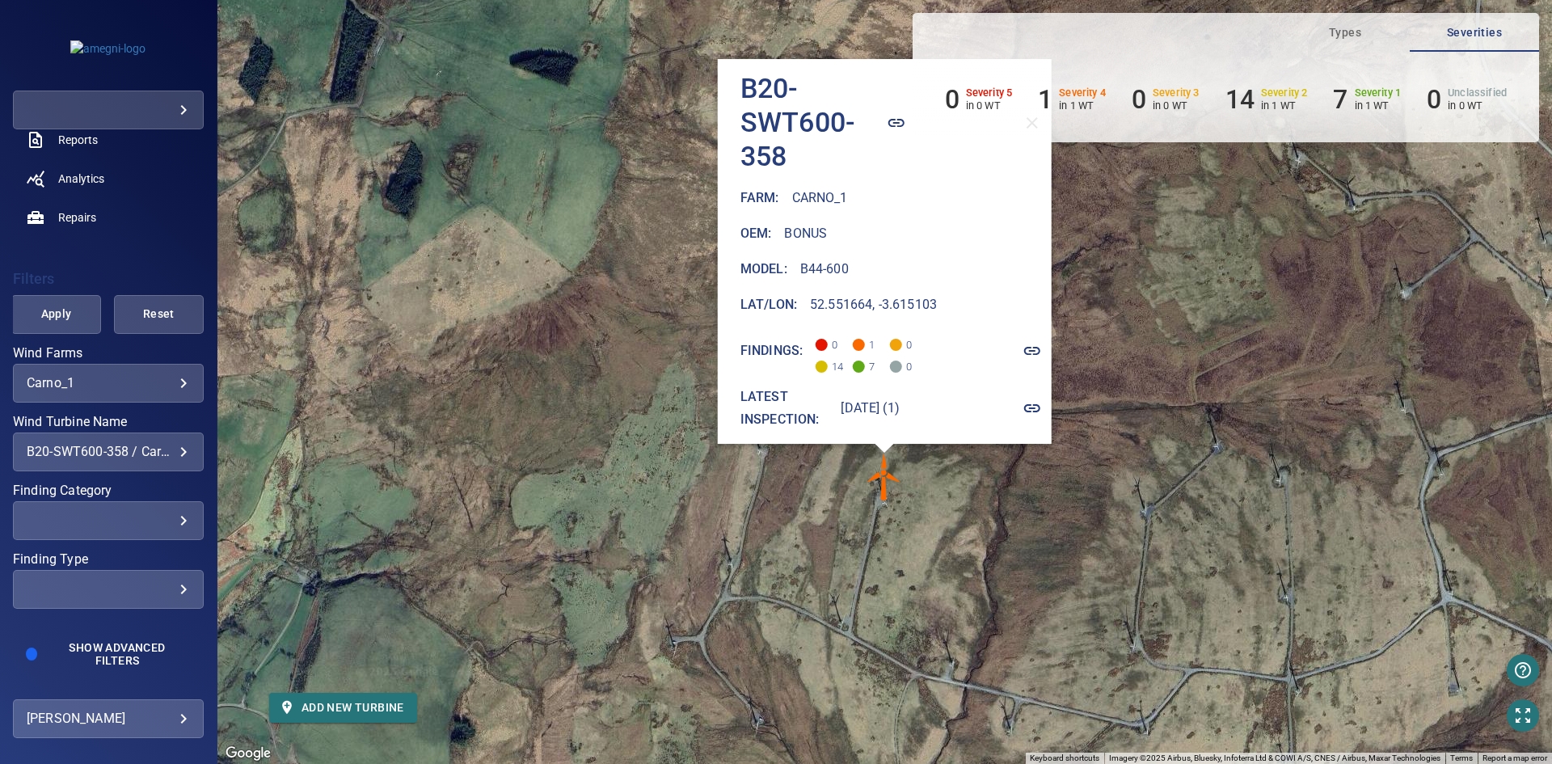 The height and width of the screenshot is (764, 1552). Describe the element at coordinates (1064, 758) in the screenshot. I see `button: Keyboard shortcuts` at that location.